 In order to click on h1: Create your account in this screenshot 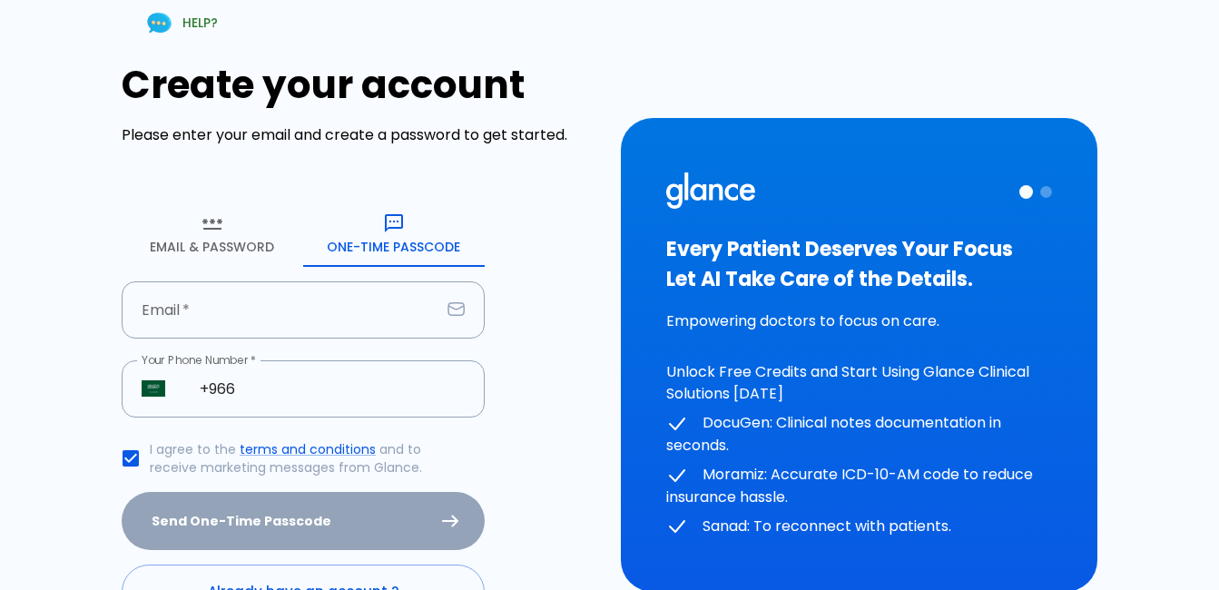, I will do `click(360, 84)`.